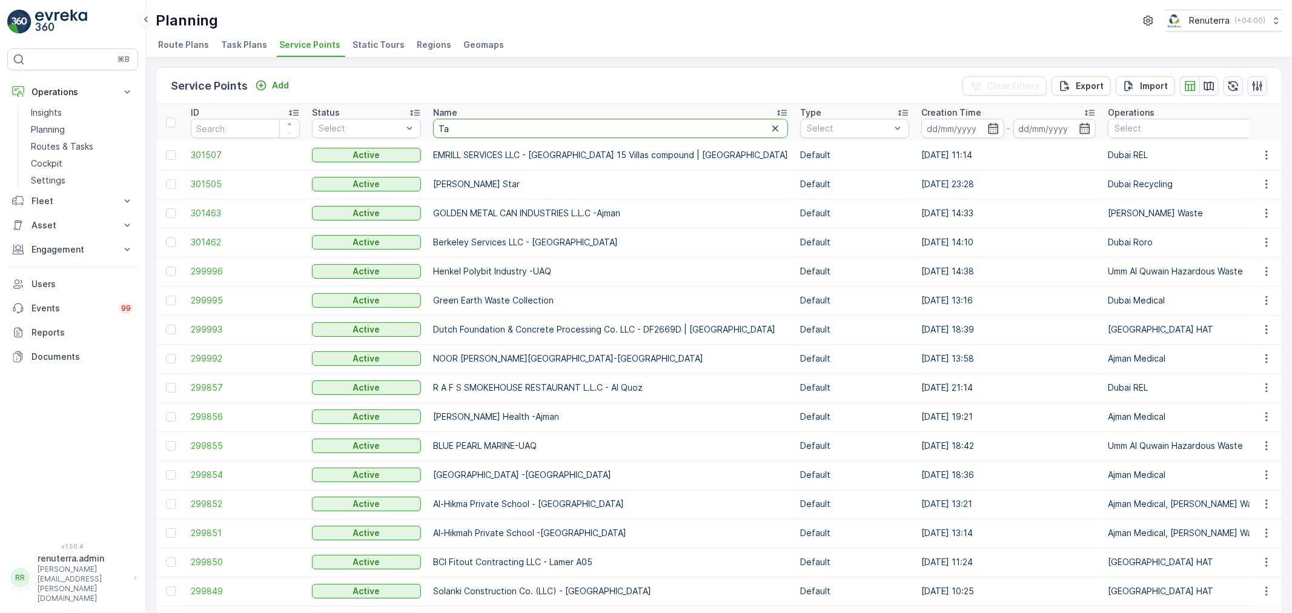  I want to click on span: 299857, so click(245, 388).